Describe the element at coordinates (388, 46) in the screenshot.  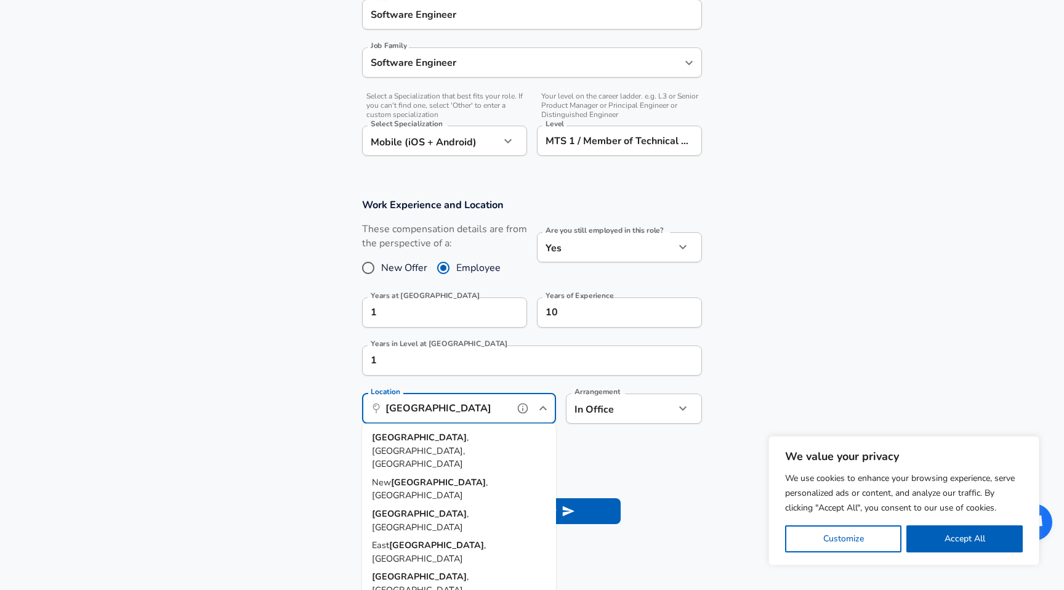
I see `label: Job Family` at that location.